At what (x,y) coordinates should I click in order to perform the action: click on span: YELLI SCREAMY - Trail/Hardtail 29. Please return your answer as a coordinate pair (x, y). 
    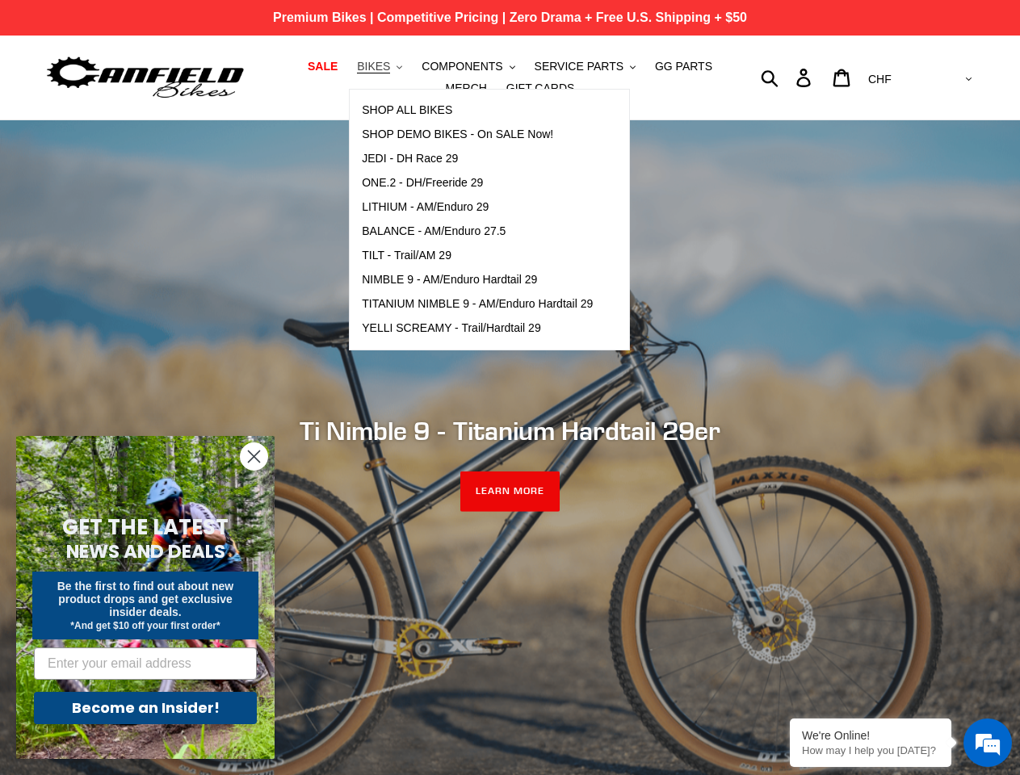
    Looking at the image, I should click on (451, 328).